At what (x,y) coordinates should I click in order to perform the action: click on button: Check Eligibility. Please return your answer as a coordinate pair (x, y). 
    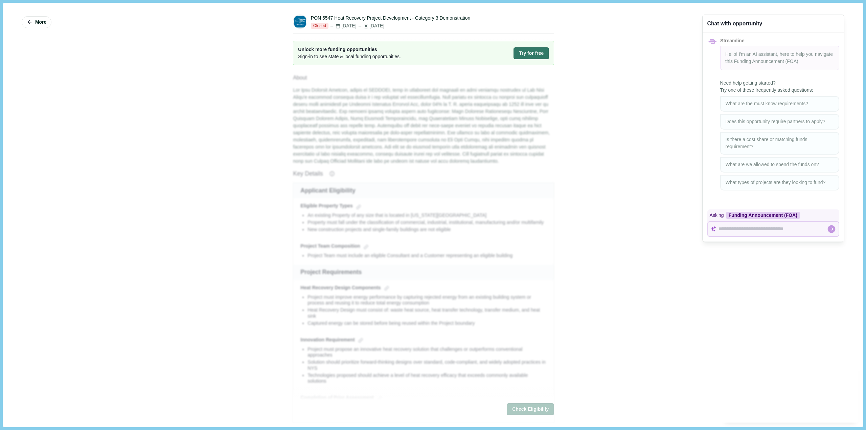
    Looking at the image, I should click on (530, 409).